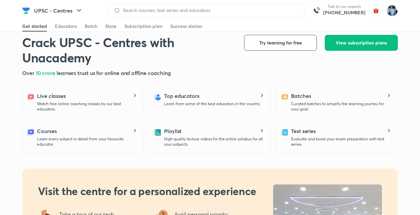 Image resolution: width=420 pixels, height=215 pixels. Describe the element at coordinates (111, 26) in the screenshot. I see `a: Store` at that location.